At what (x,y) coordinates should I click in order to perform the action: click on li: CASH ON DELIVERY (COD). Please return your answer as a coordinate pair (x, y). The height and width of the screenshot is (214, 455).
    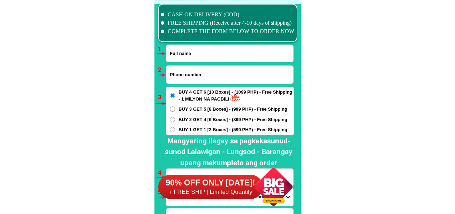
    Looking at the image, I should click on (228, 15).